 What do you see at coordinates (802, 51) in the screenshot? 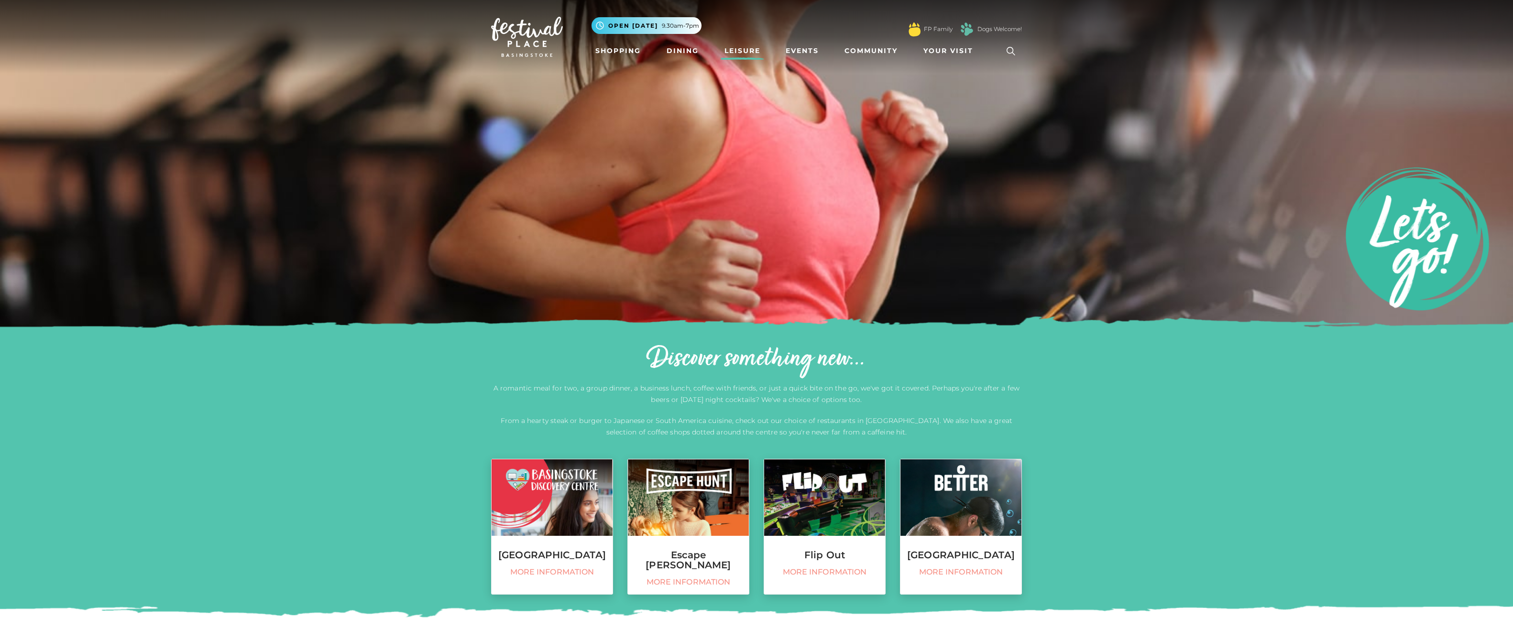
I see `a: Events` at bounding box center [802, 51].